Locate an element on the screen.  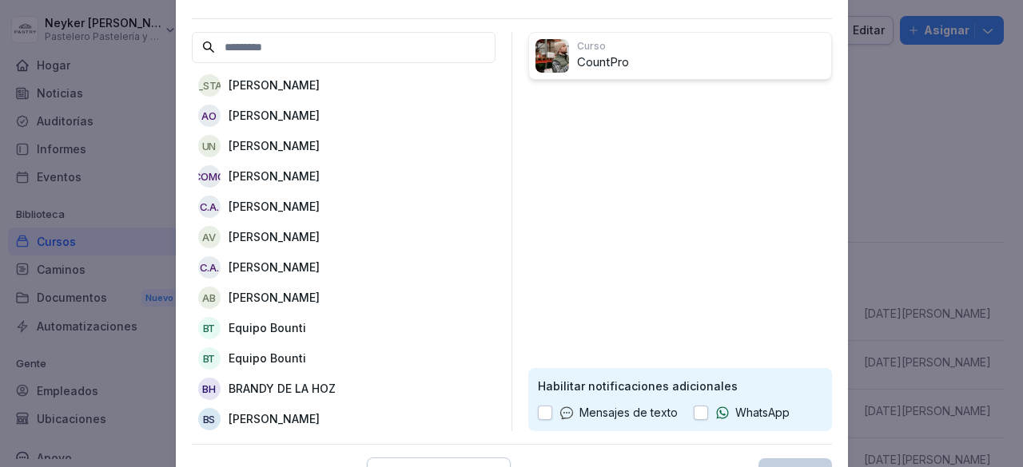
font: BRANDY DE LA HOZ is located at coordinates (282, 388).